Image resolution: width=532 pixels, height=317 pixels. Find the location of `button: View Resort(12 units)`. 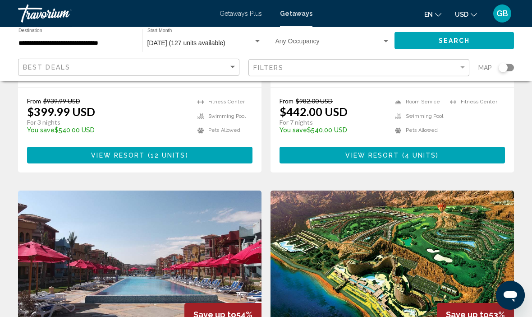

button: View Resort(12 units) is located at coordinates (140, 155).